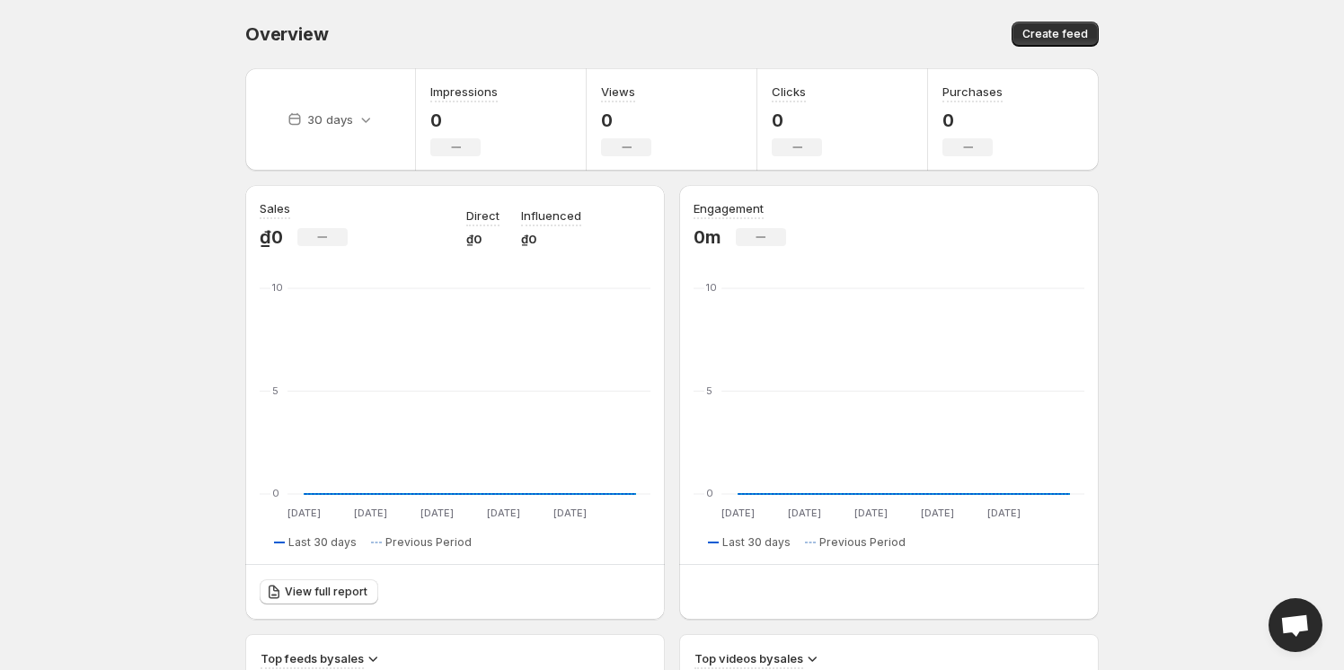 The width and height of the screenshot is (1344, 670). I want to click on h3: Top feeds by sales, so click(312, 658).